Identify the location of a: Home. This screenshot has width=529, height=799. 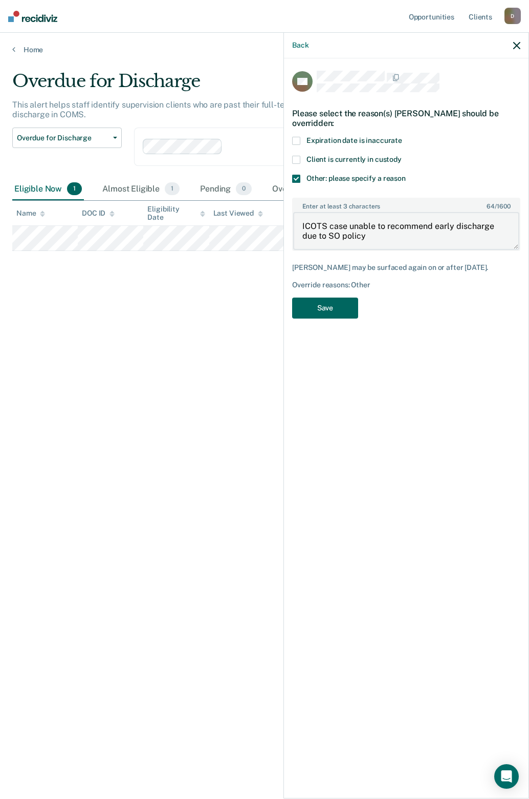
(265, 50).